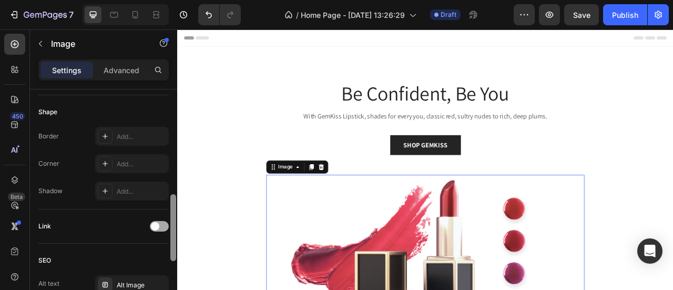  I want to click on div: Publish, so click(625, 15).